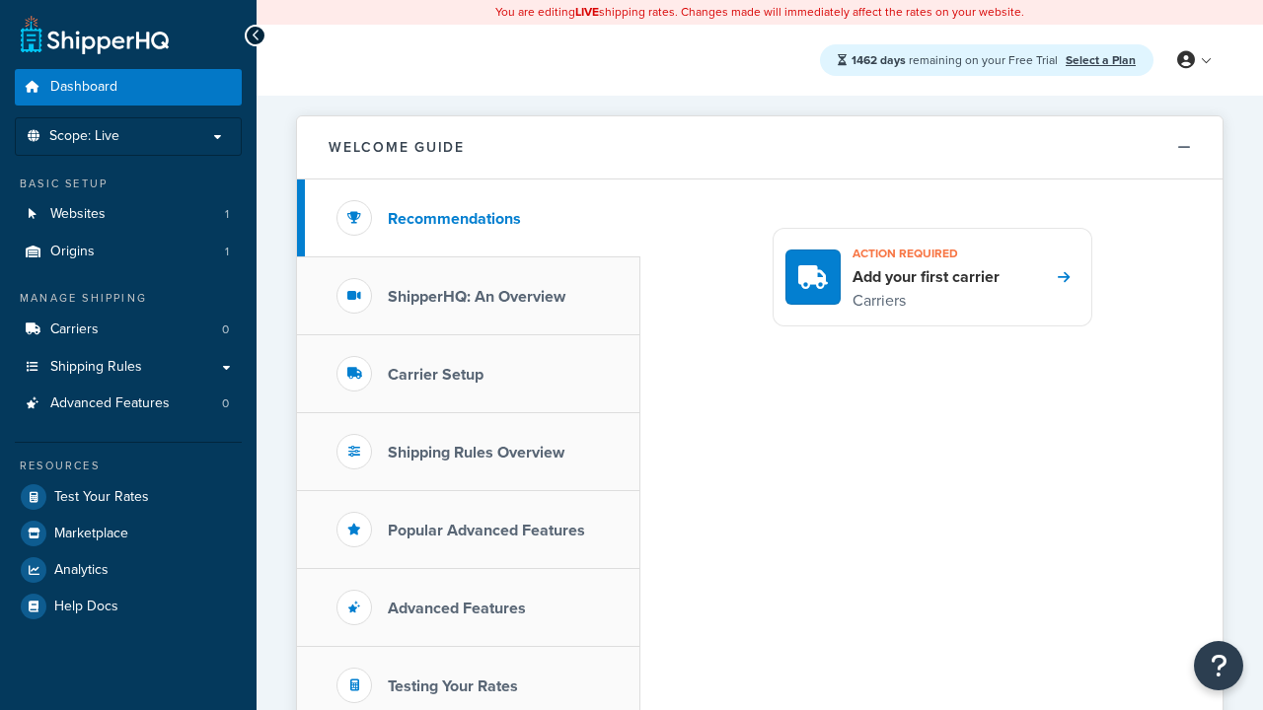 Image resolution: width=1263 pixels, height=710 pixels. I want to click on span: Websites, so click(78, 214).